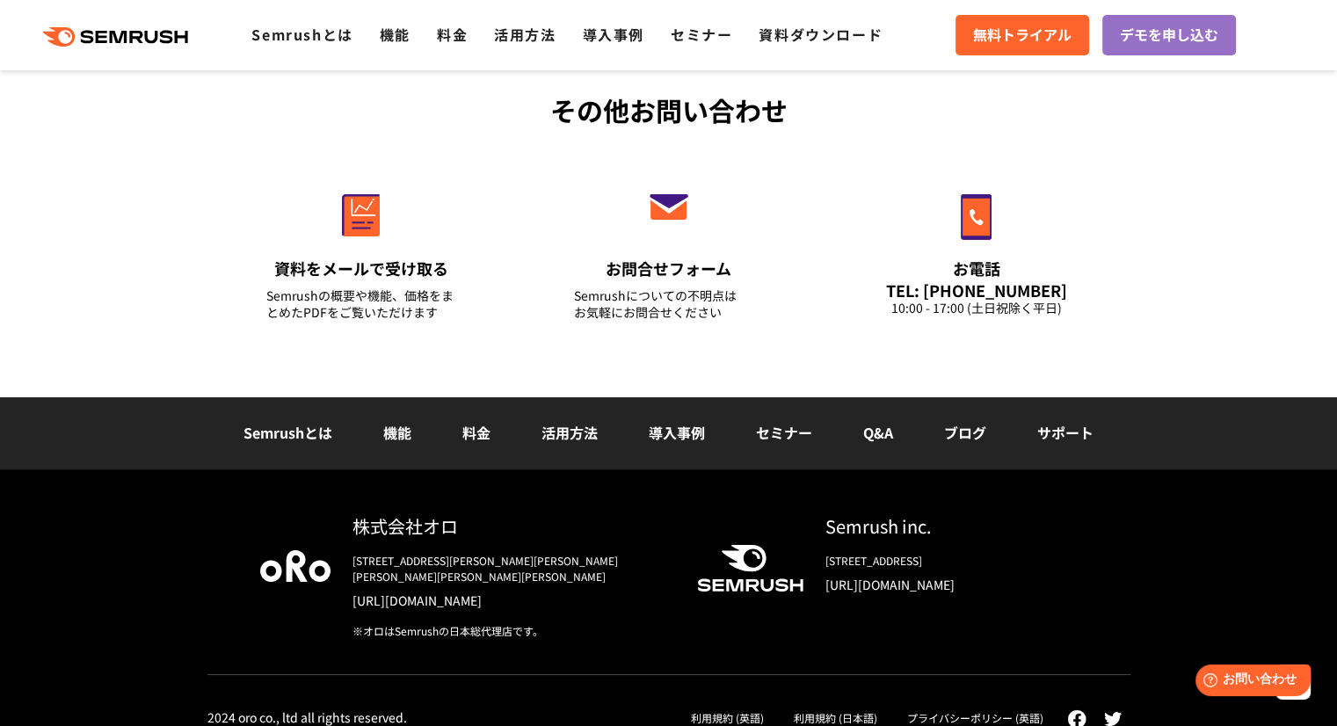  I want to click on div: 資料をメールで受け取る, so click(361, 268).